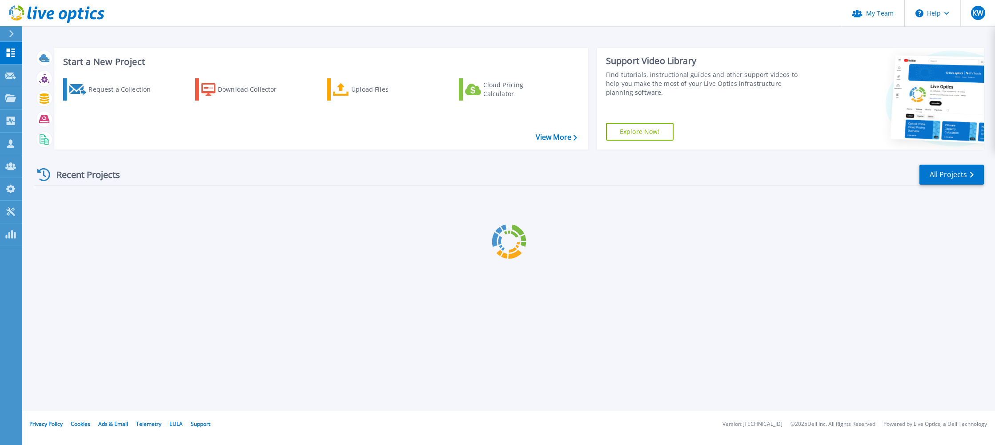  Describe the element at coordinates (46, 423) in the screenshot. I see `a: Privacy Policy` at that location.